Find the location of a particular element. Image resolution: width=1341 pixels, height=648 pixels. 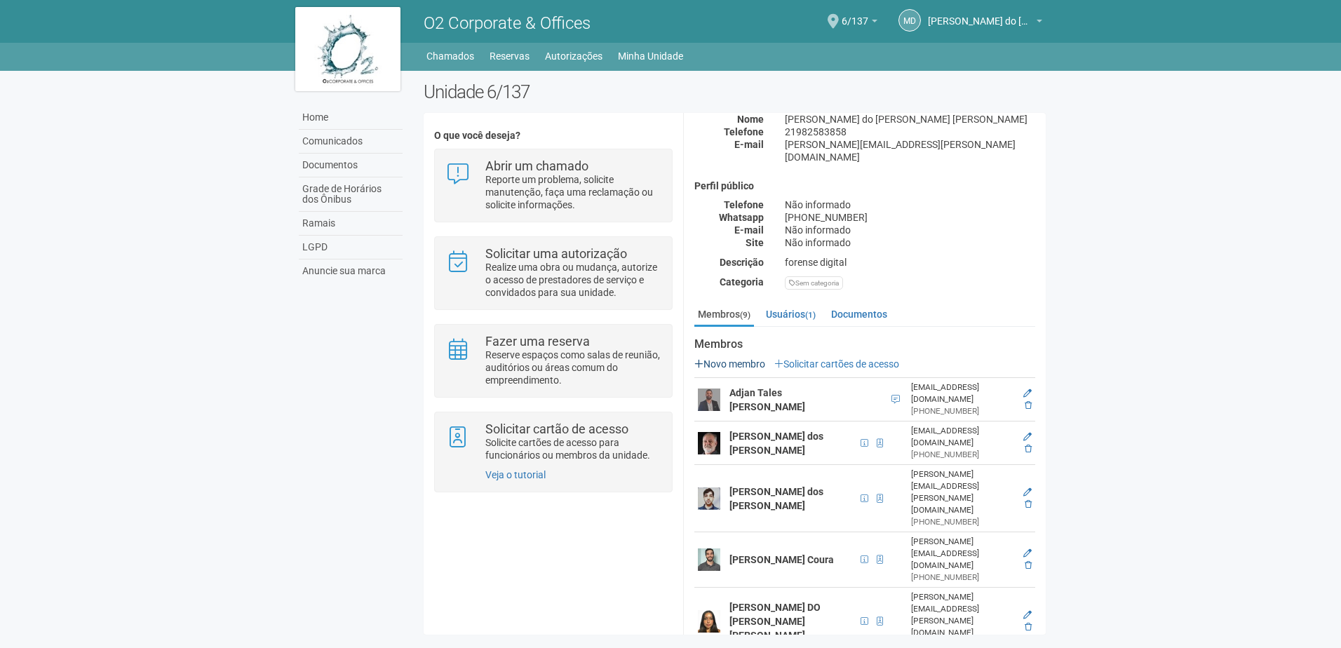

a: Chamados is located at coordinates (450, 56).